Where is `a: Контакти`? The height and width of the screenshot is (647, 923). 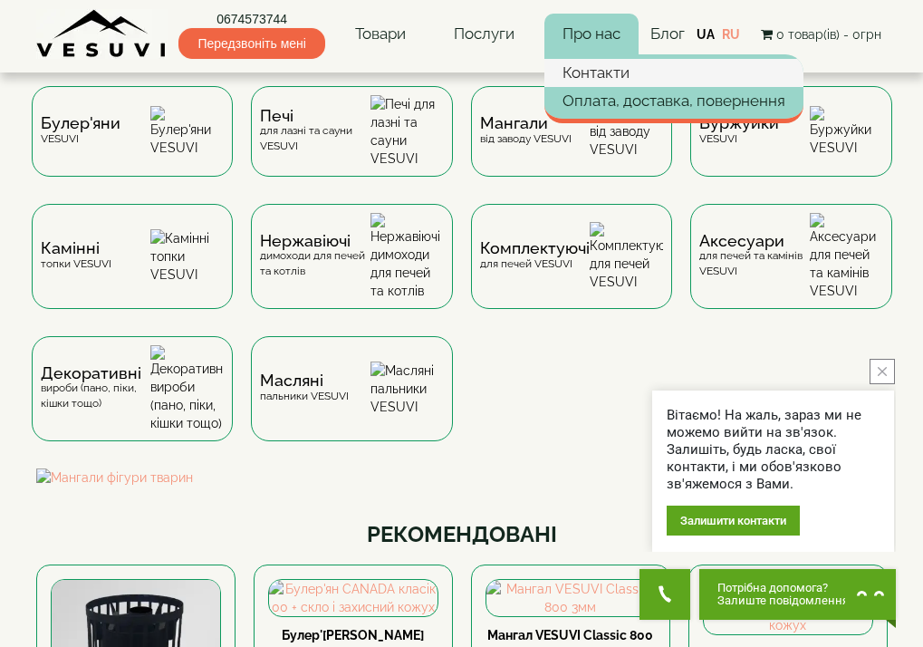 a: Контакти is located at coordinates (674, 72).